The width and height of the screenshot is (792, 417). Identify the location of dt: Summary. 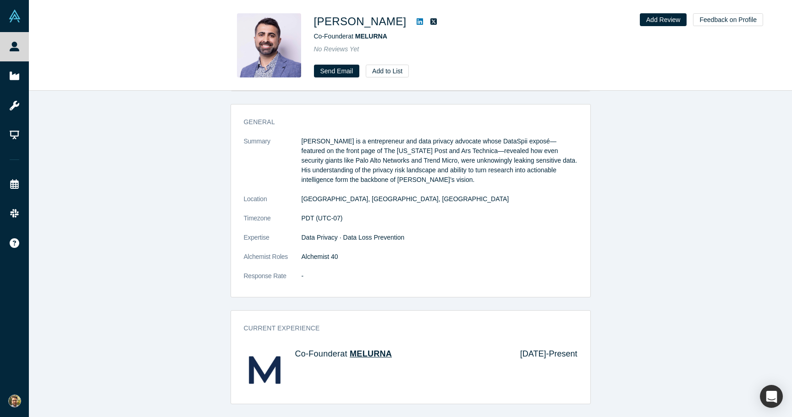
(273, 165).